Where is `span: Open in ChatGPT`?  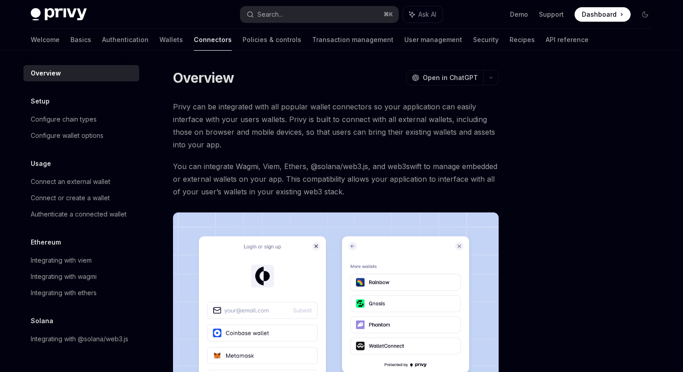 span: Open in ChatGPT is located at coordinates (450, 78).